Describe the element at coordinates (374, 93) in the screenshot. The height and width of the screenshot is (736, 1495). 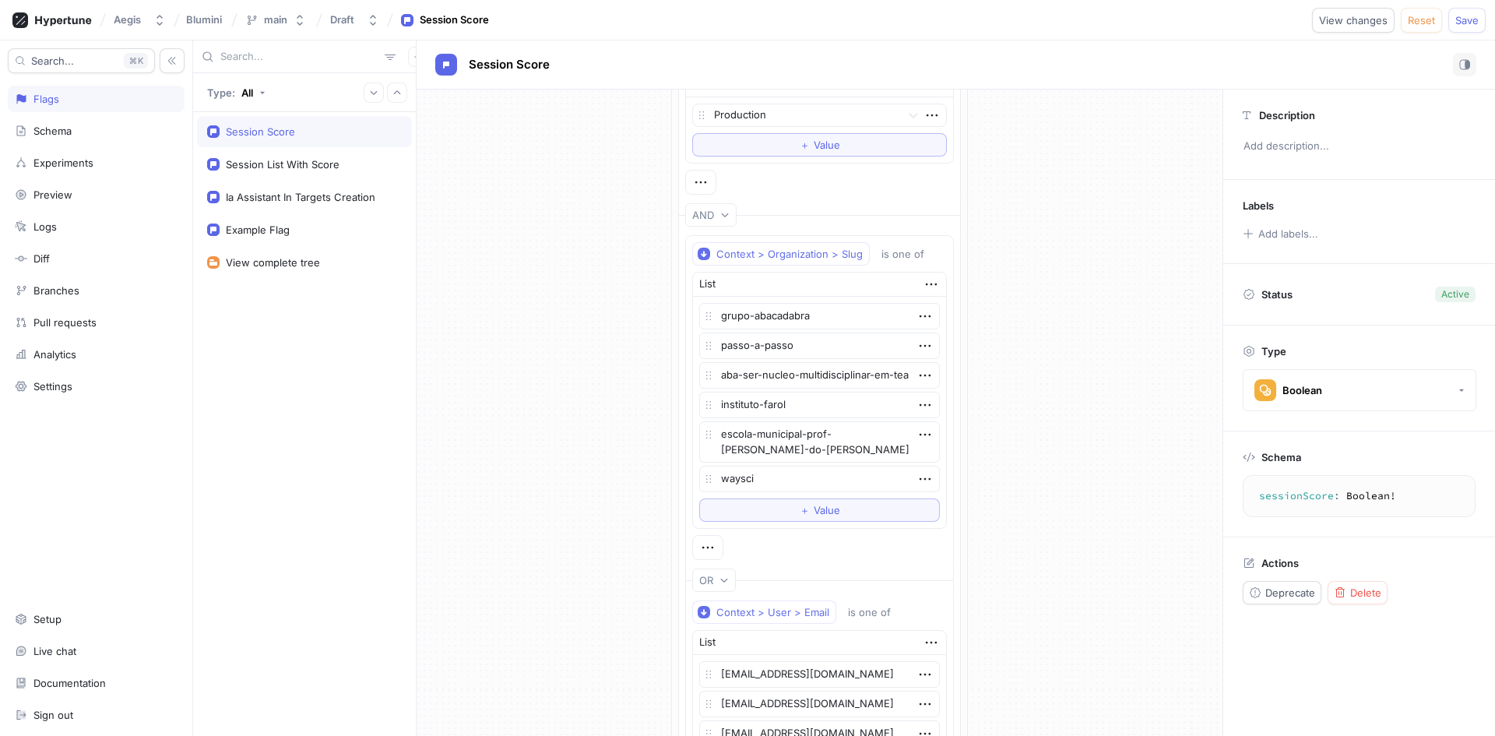
I see `button: Expand all` at that location.